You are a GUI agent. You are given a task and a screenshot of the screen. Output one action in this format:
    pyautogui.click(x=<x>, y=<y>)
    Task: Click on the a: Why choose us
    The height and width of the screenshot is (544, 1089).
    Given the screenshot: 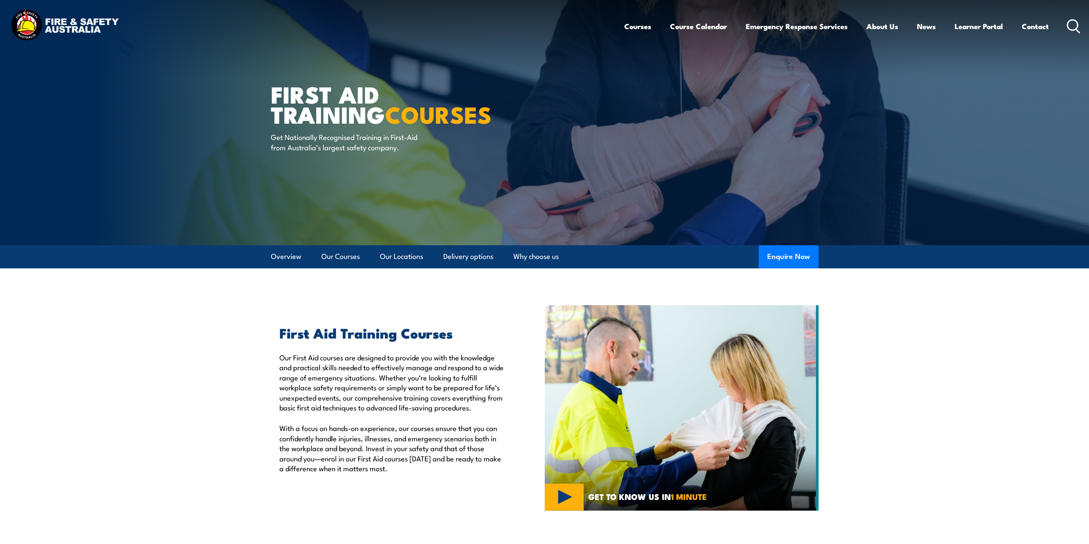 What is the action you would take?
    pyautogui.click(x=536, y=256)
    